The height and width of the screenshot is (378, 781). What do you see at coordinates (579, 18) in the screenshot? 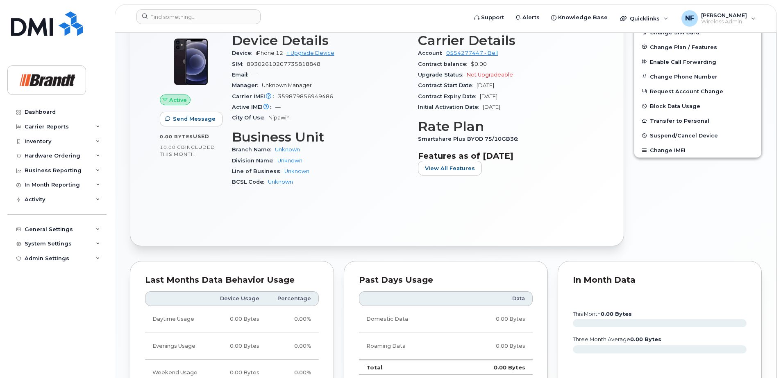
I see `a: Knowledge Base` at bounding box center [579, 18].